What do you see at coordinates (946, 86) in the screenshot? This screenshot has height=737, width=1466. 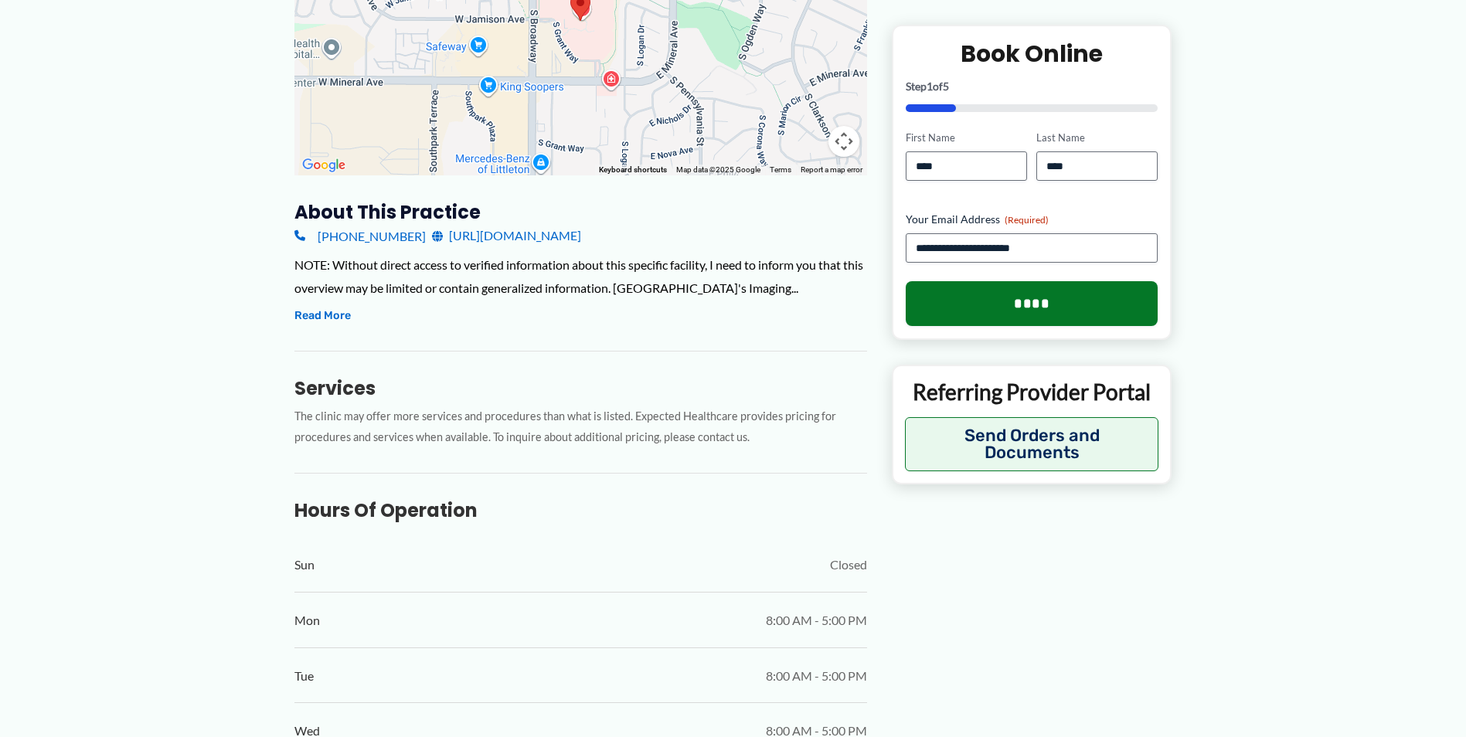 I see `span: 5` at bounding box center [946, 86].